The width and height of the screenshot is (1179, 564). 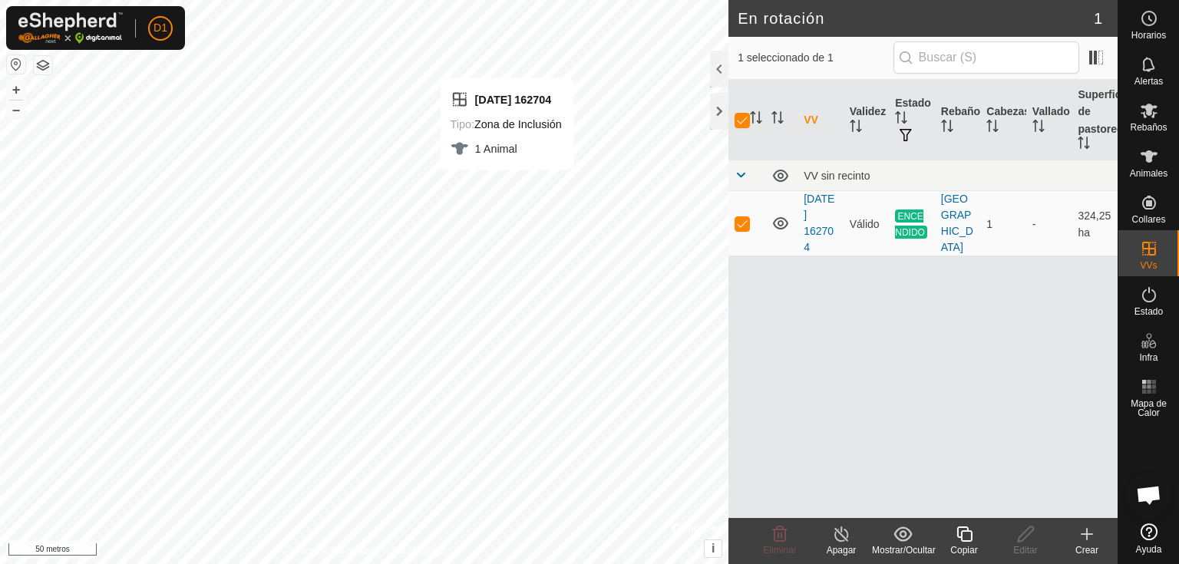 What do you see at coordinates (160, 28) in the screenshot?
I see `font: D1` at bounding box center [160, 28].